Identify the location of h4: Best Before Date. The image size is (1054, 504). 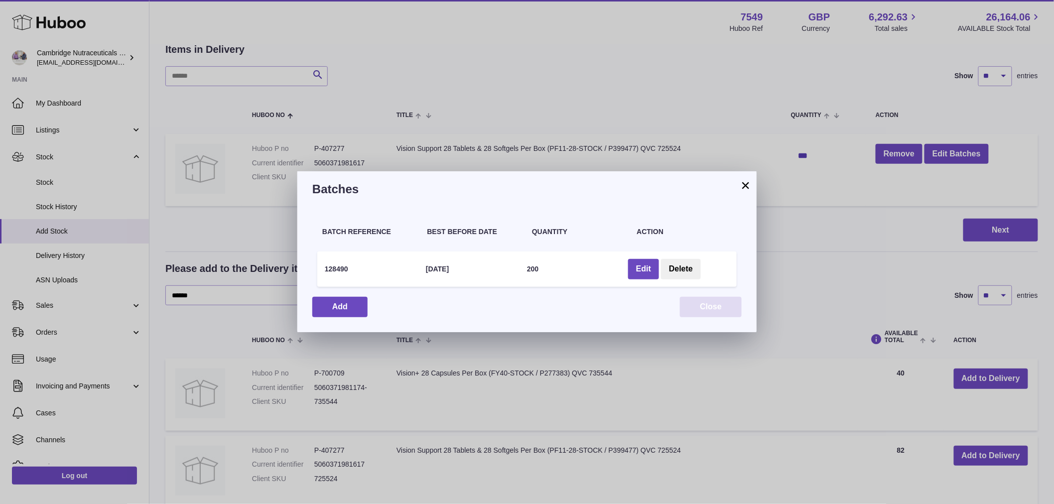
(475, 232).